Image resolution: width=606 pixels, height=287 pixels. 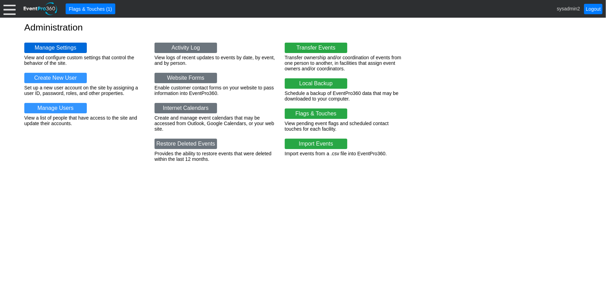 What do you see at coordinates (303, 27) in the screenshot?
I see `h1: Administration` at bounding box center [303, 27].